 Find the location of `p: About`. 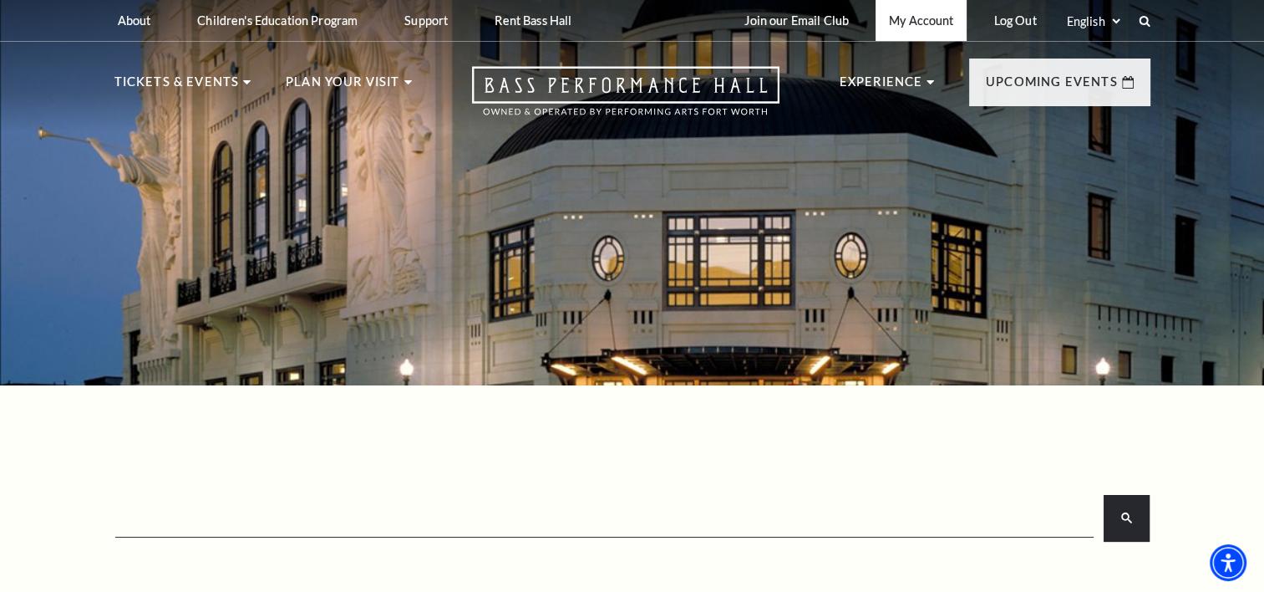

p: About is located at coordinates (135, 20).